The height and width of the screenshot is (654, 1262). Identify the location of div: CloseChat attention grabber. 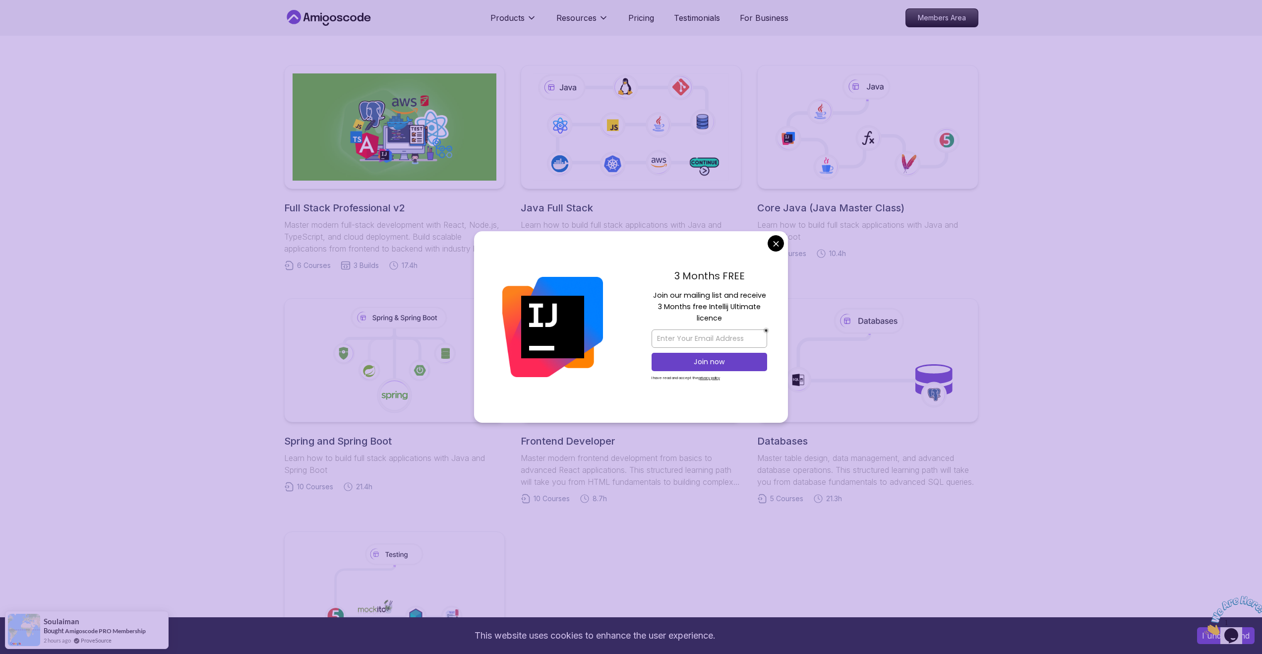
(31, 23).